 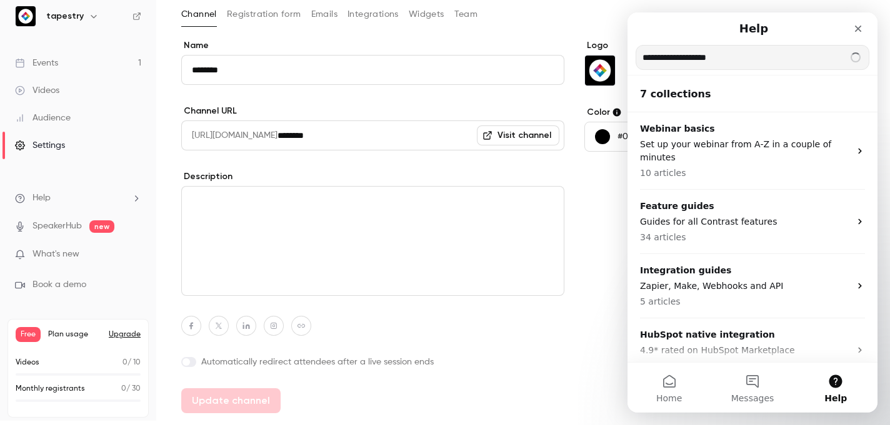 I want to click on button: Team, so click(x=466, y=14).